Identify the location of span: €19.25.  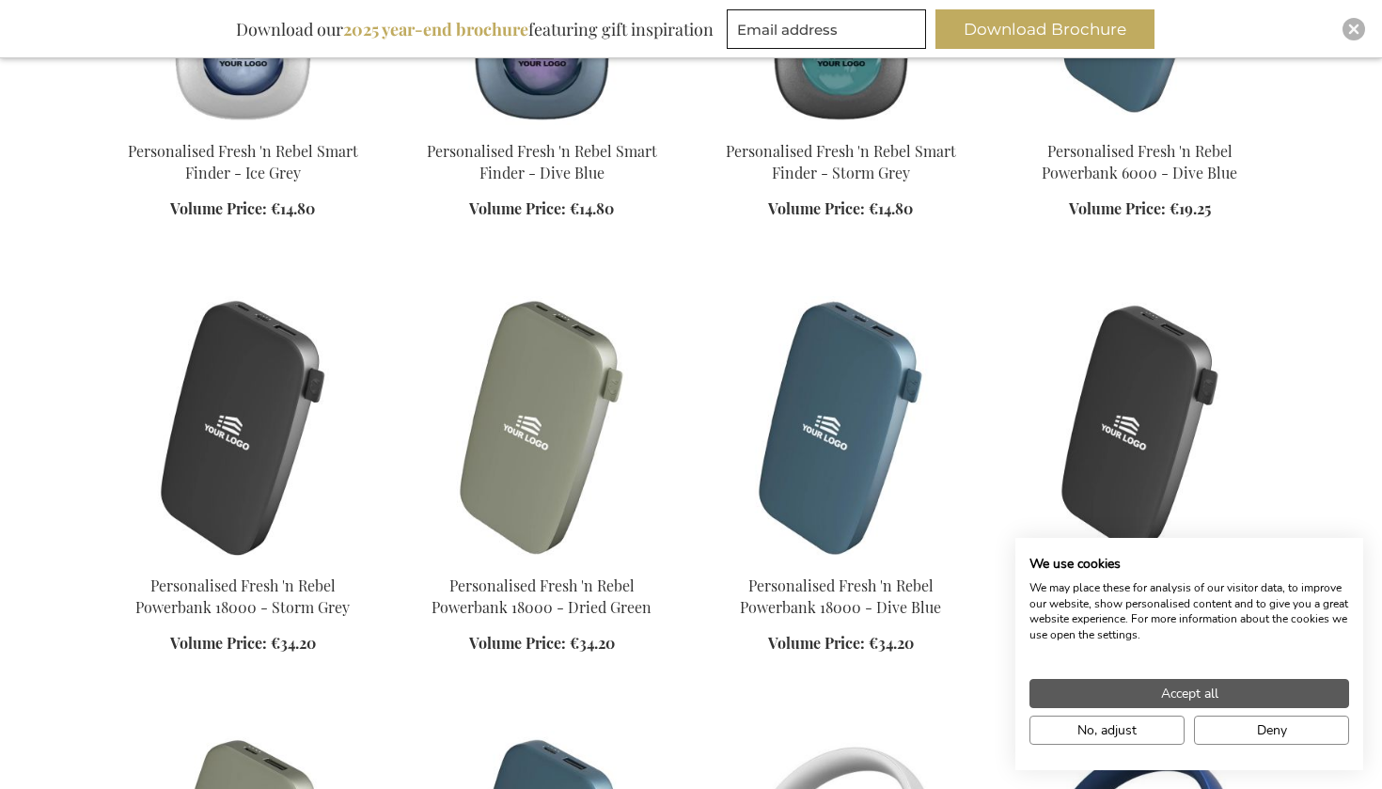
(1190, 208).